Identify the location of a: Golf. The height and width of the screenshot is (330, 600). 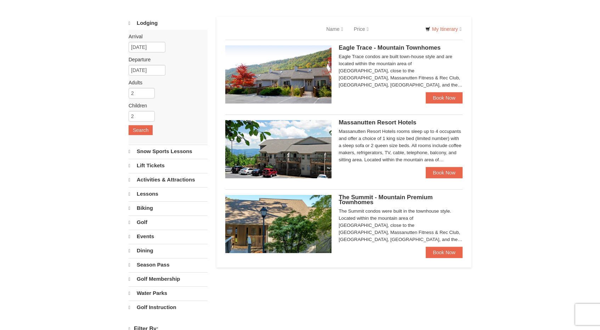
(168, 222).